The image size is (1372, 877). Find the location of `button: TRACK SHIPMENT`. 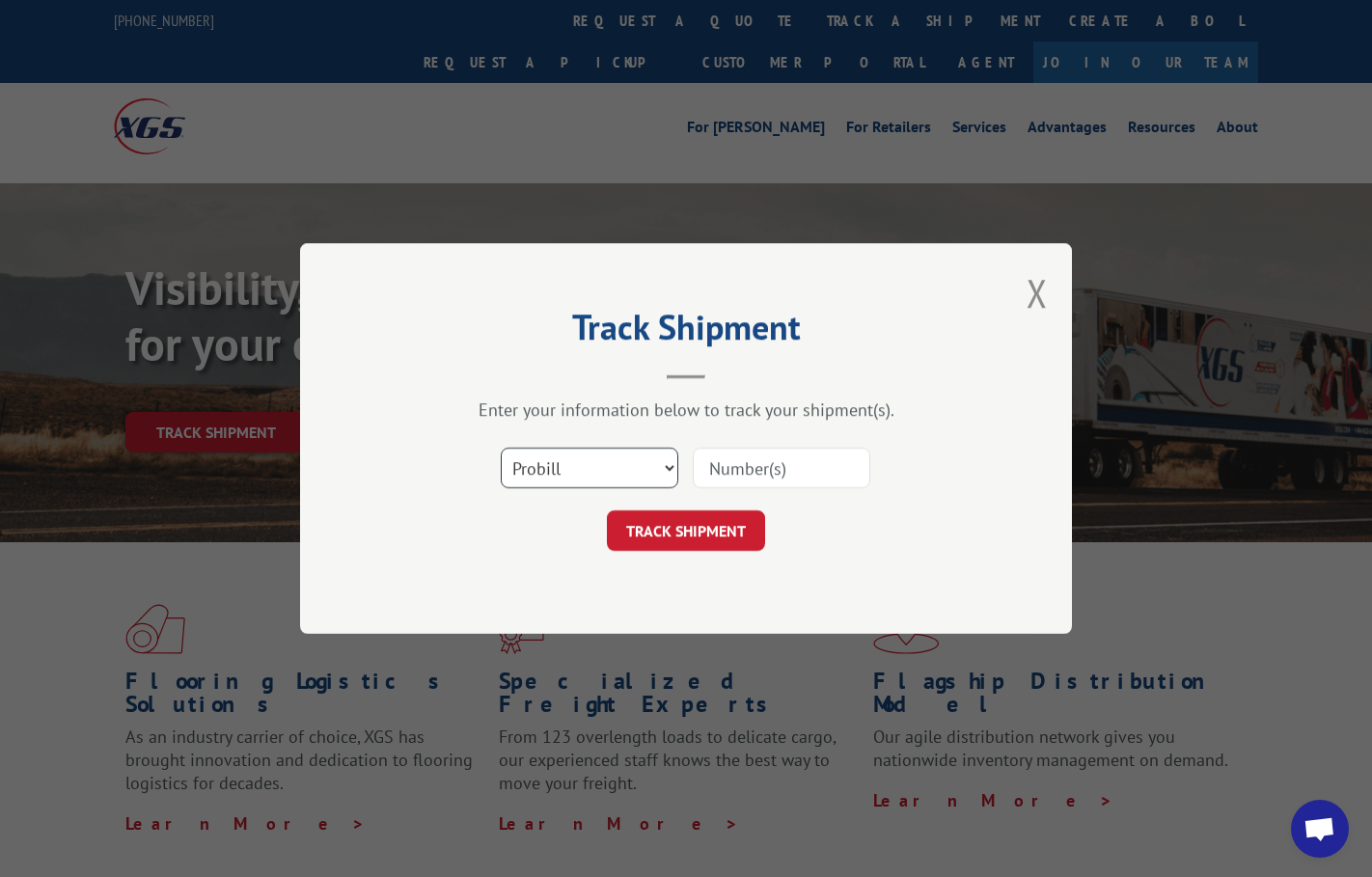

button: TRACK SHIPMENT is located at coordinates (686, 531).